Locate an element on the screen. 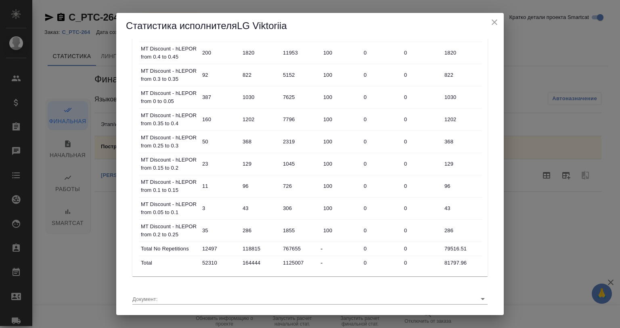 This screenshot has width=620, height=328. p: MT Discount - hLEPOR from 0.35 to 0.4 is located at coordinates (169, 119).